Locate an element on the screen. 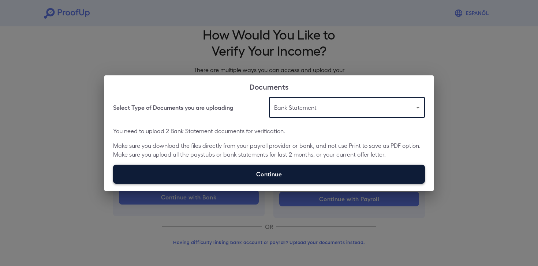 This screenshot has width=538, height=266. p: You need to upload 2 Bank Statement documents for verification. is located at coordinates (269, 131).